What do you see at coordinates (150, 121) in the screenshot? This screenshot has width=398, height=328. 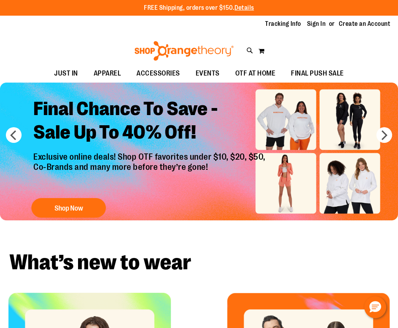 I see `h2: Final Chance To Save - Sale Up To 40% Off!` at bounding box center [150, 121].